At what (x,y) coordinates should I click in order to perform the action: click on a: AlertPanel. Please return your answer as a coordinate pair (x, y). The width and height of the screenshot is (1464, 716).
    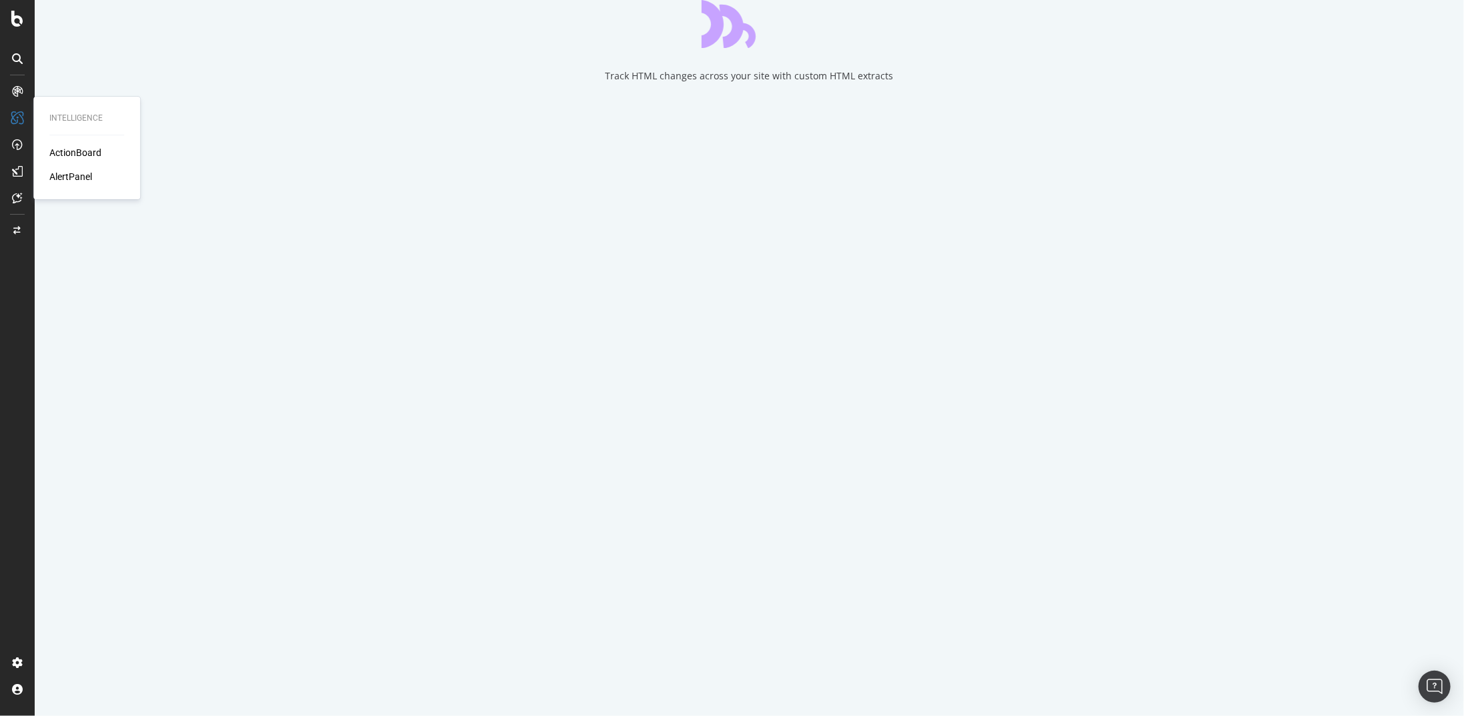
    Looking at the image, I should click on (71, 177).